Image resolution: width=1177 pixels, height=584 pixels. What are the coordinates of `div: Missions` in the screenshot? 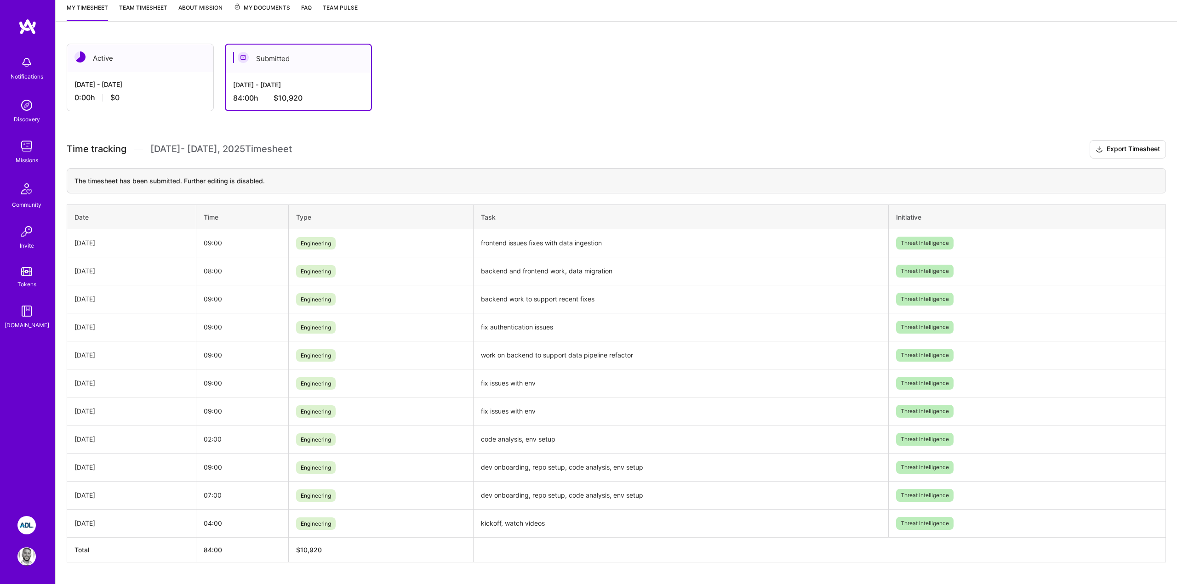 It's located at (27, 160).